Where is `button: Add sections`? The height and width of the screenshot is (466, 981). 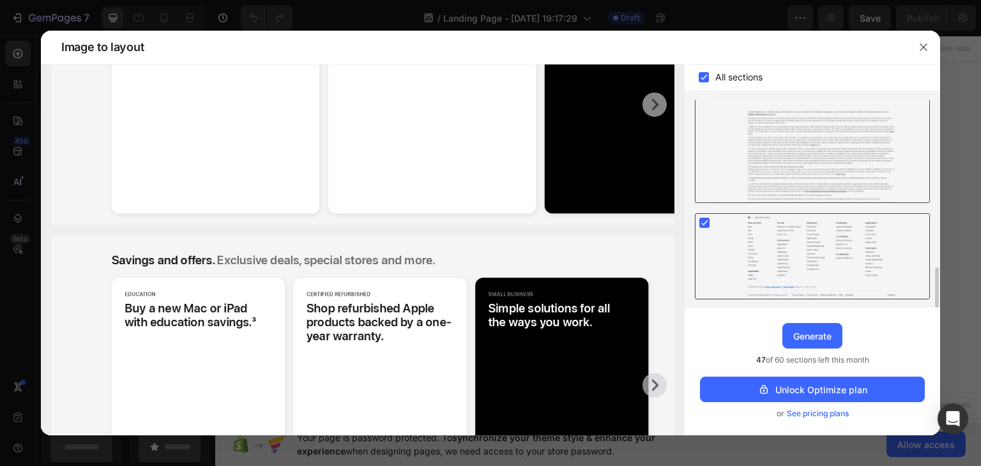
button: Add sections is located at coordinates (334, 236).